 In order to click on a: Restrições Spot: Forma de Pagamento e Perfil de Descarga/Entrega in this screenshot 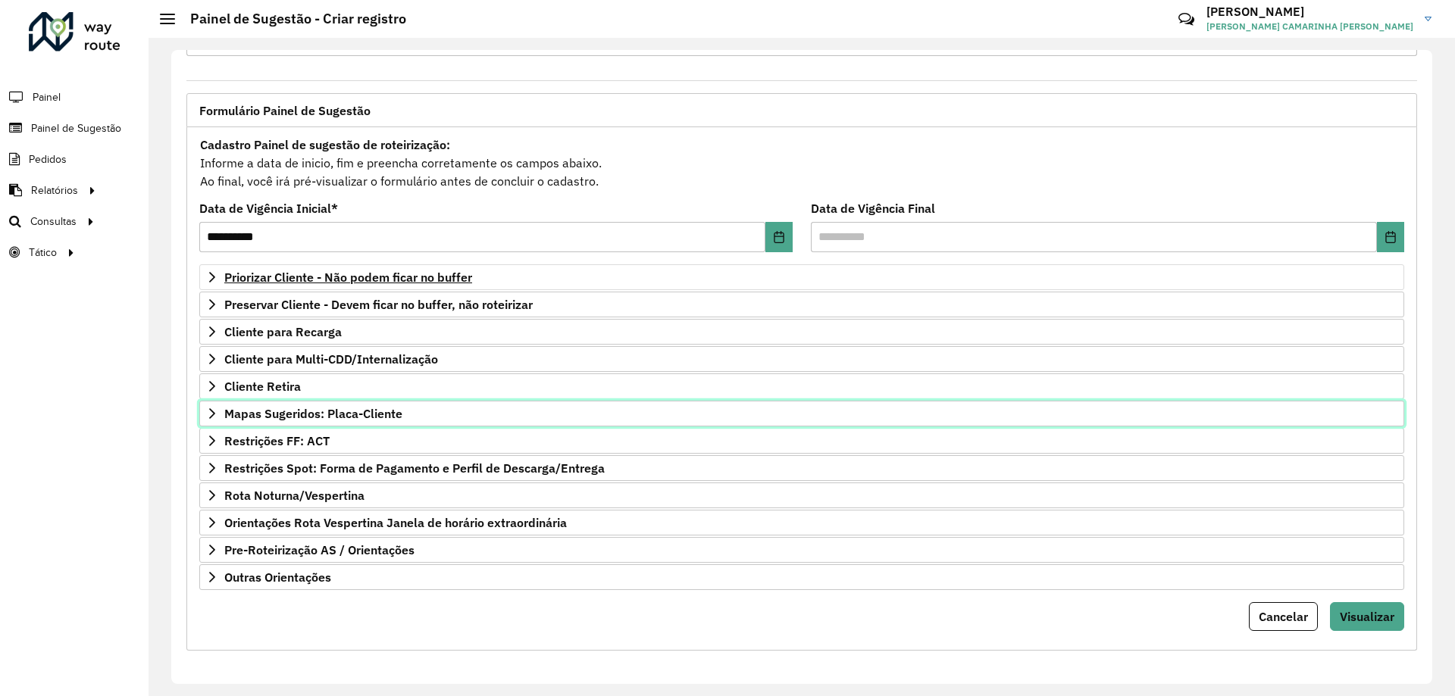, I will do `click(802, 468)`.